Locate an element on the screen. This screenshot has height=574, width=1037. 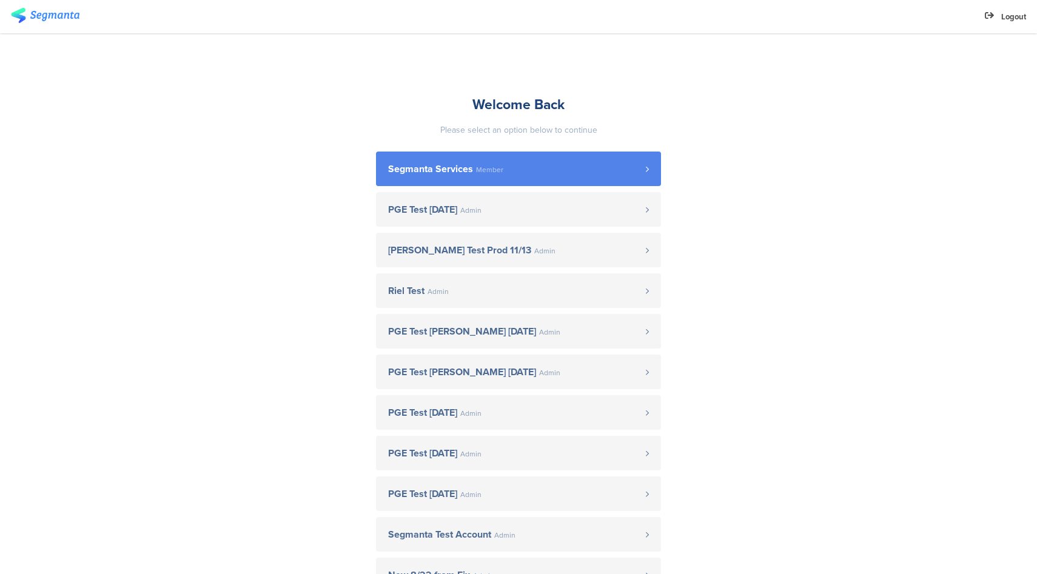
span: Riel Test is located at coordinates (406, 291).